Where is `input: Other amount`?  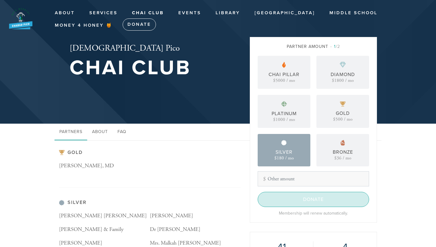
input: Other amount is located at coordinates (314, 179).